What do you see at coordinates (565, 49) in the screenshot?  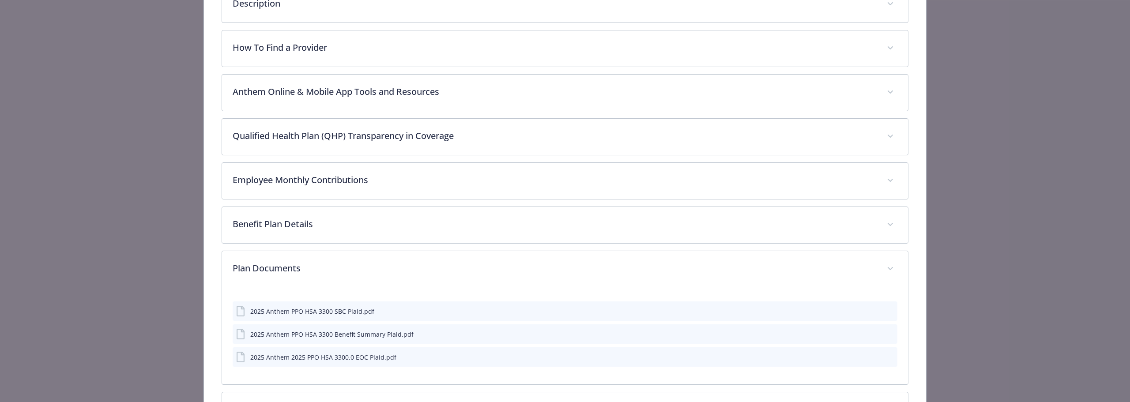 I see `div: How To Find a Provider` at bounding box center [565, 49].